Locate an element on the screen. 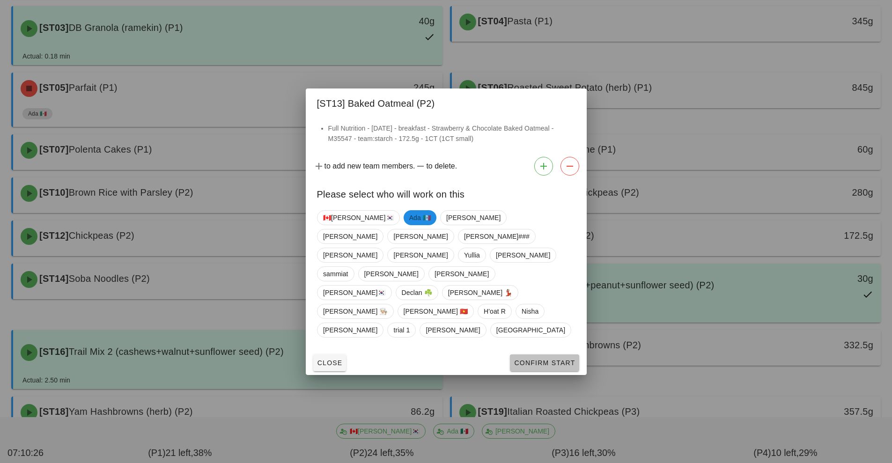  span: Close is located at coordinates (330, 363).